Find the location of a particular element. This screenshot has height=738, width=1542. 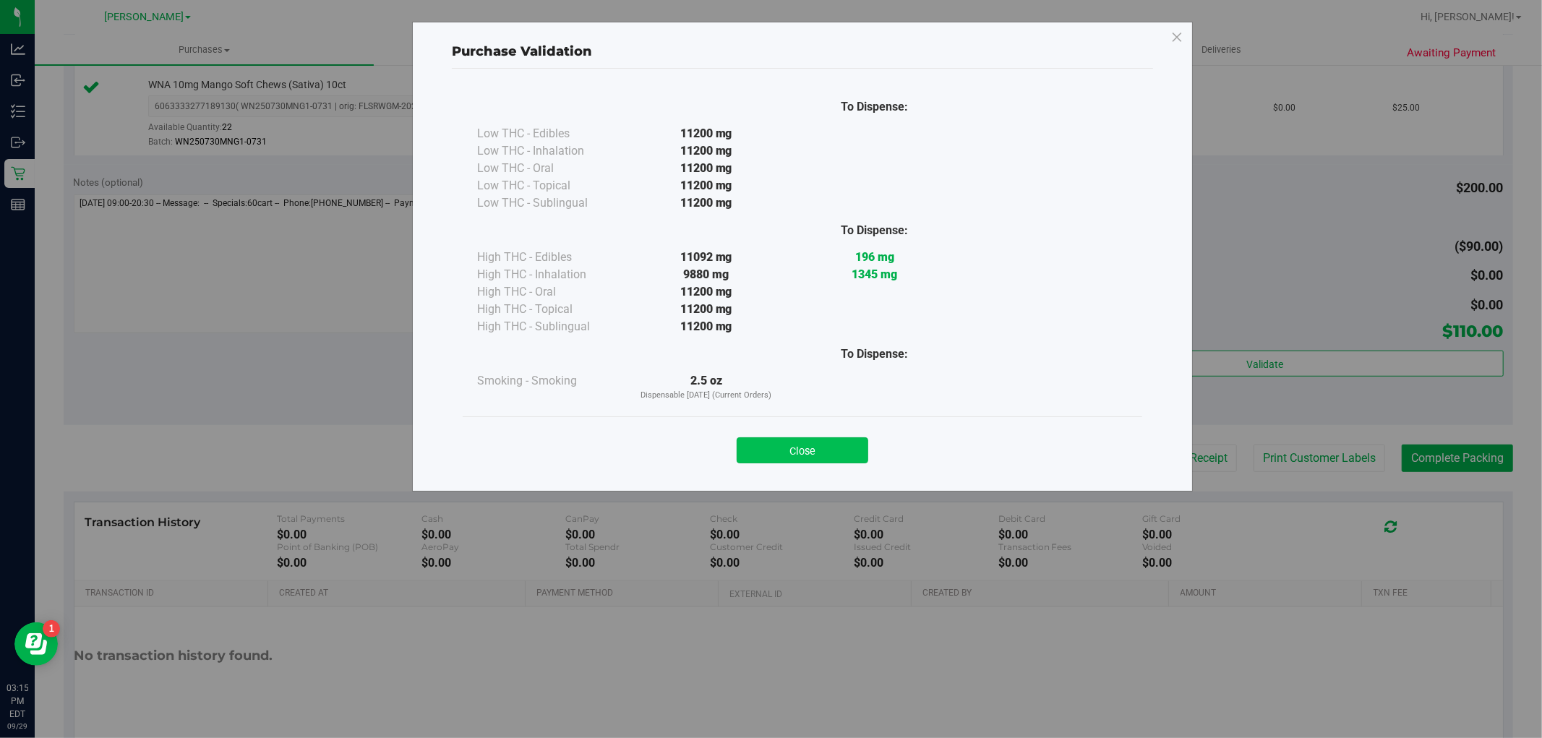

span: 1 is located at coordinates (9, 8).